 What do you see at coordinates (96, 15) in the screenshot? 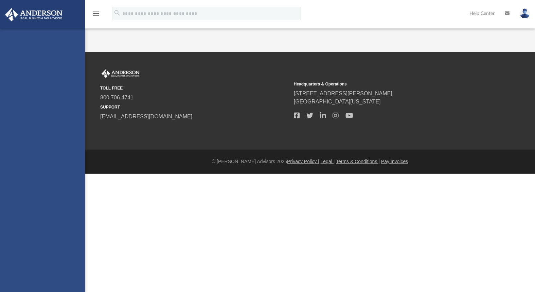
I see `a: menu` at bounding box center [96, 15].